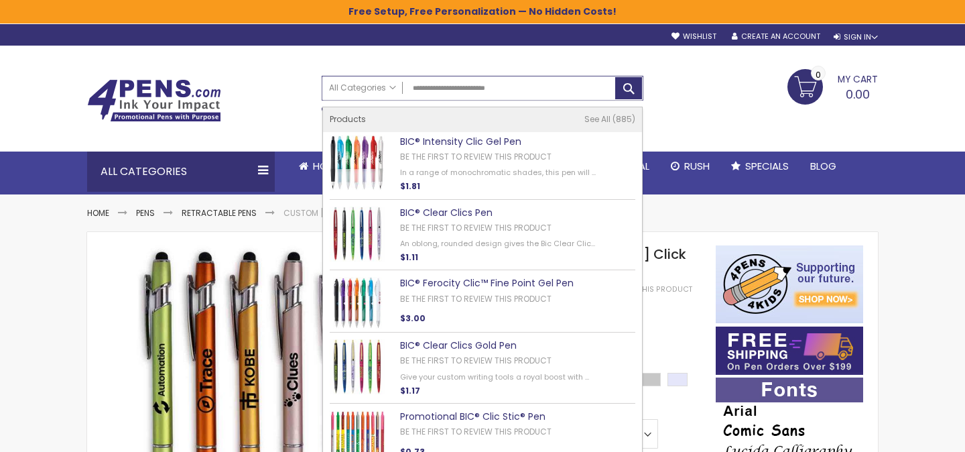  Describe the element at coordinates (473, 416) in the screenshot. I see `a: Promotional BIC® Clic Stic® Pen` at that location.